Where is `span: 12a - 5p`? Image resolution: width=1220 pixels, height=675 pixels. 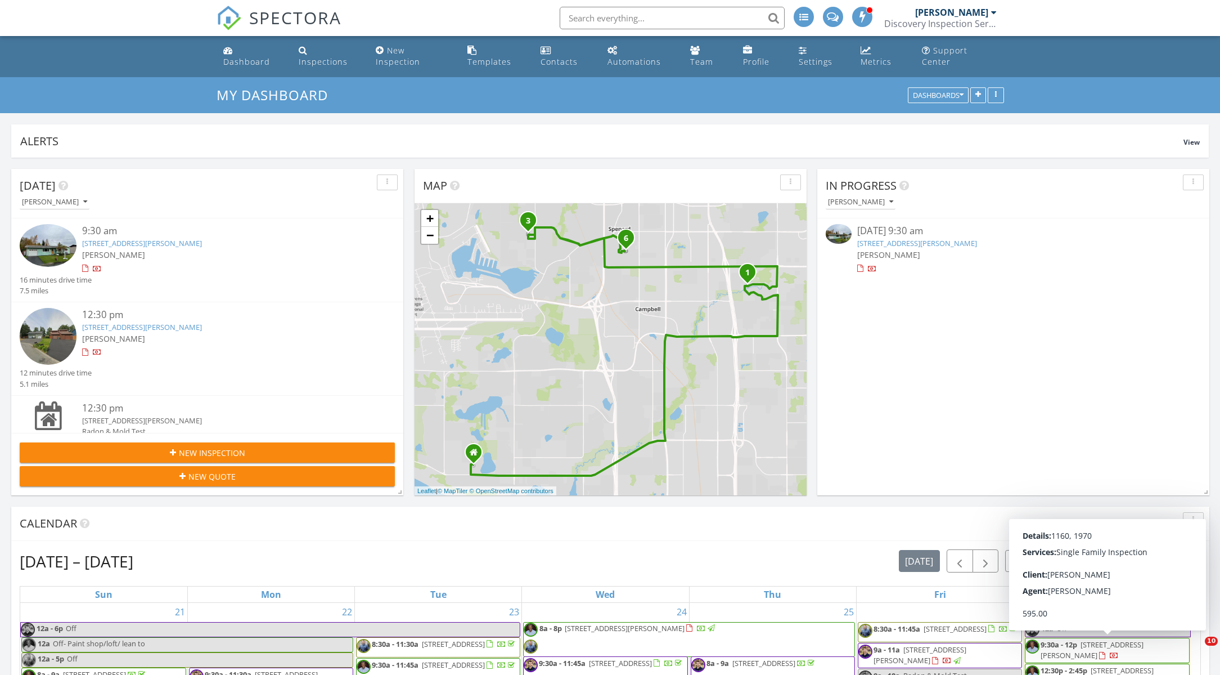 span: 12a - 5p is located at coordinates (51, 659).